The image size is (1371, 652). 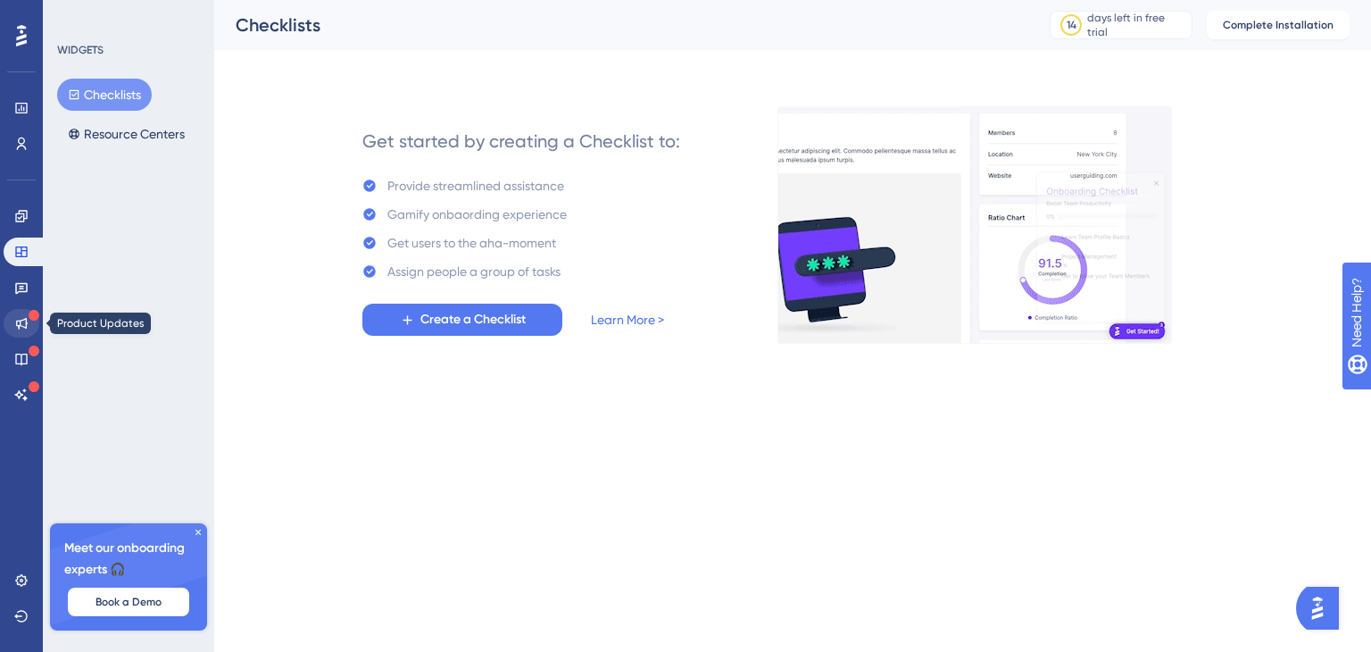 I want to click on div: Get users to the aha-moment, so click(x=471, y=243).